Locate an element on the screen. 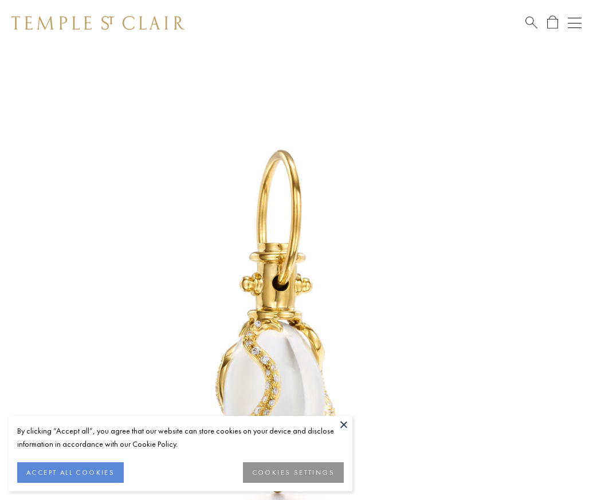 This screenshot has height=500, width=593. a: Search is located at coordinates (531, 22).